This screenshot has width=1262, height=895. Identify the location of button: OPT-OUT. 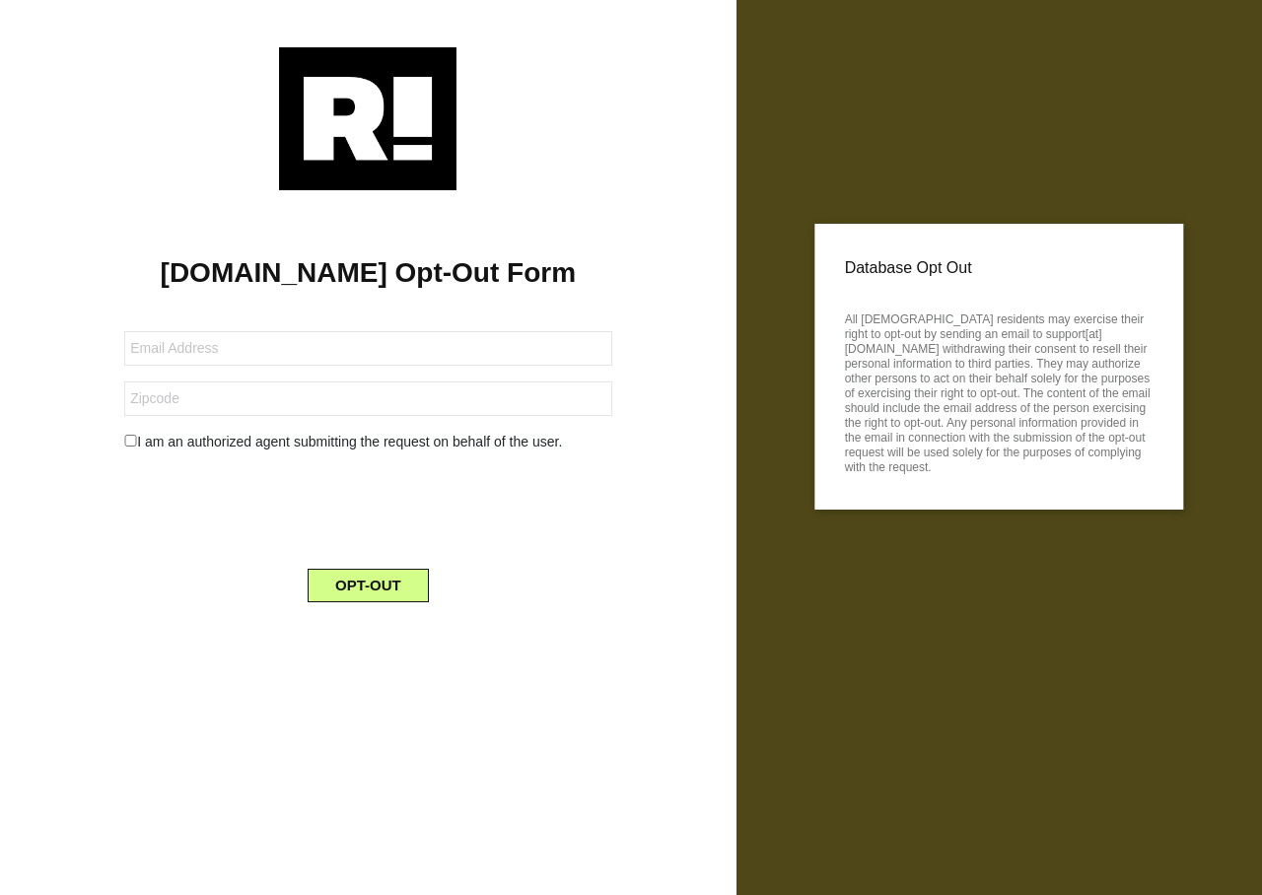
(368, 586).